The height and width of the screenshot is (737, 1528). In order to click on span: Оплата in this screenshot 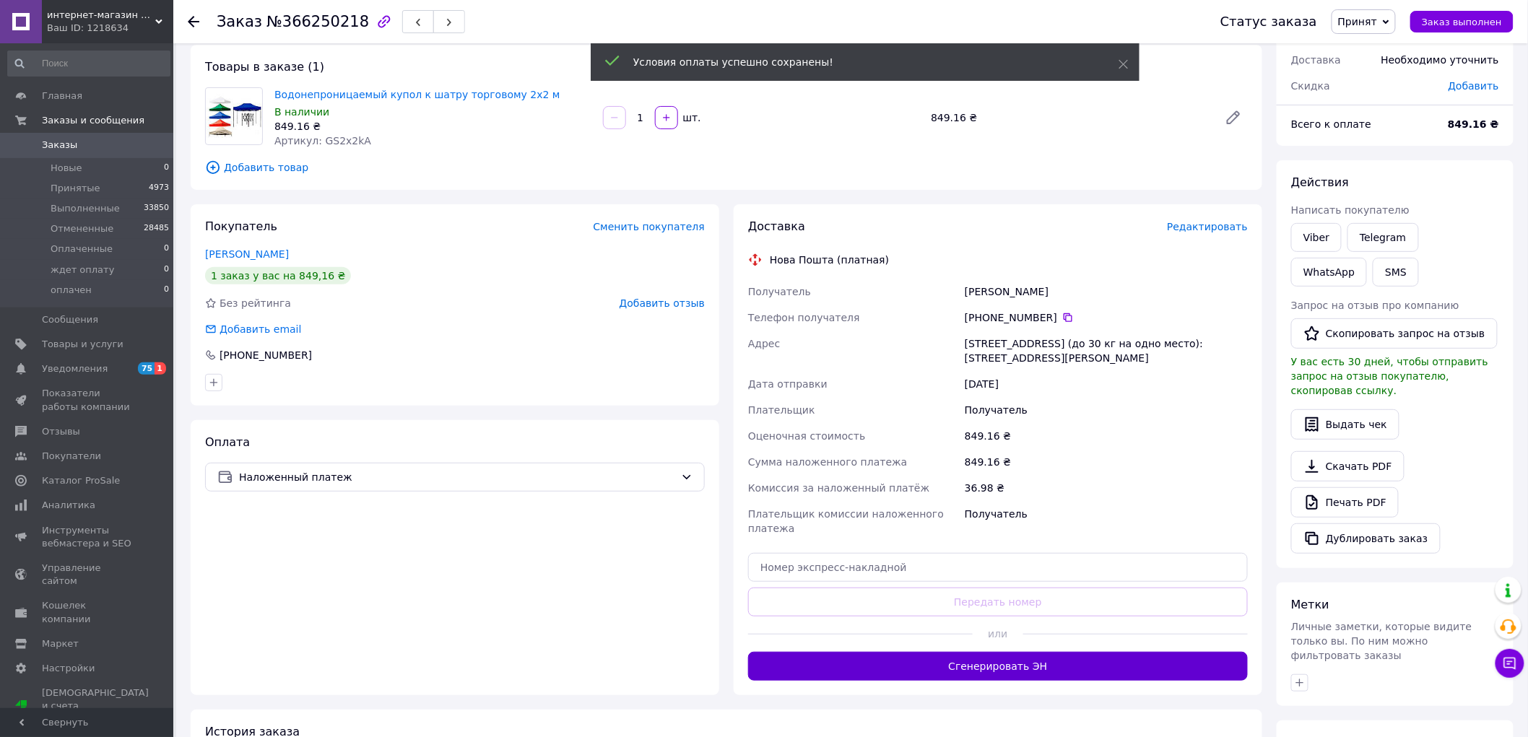, I will do `click(227, 442)`.